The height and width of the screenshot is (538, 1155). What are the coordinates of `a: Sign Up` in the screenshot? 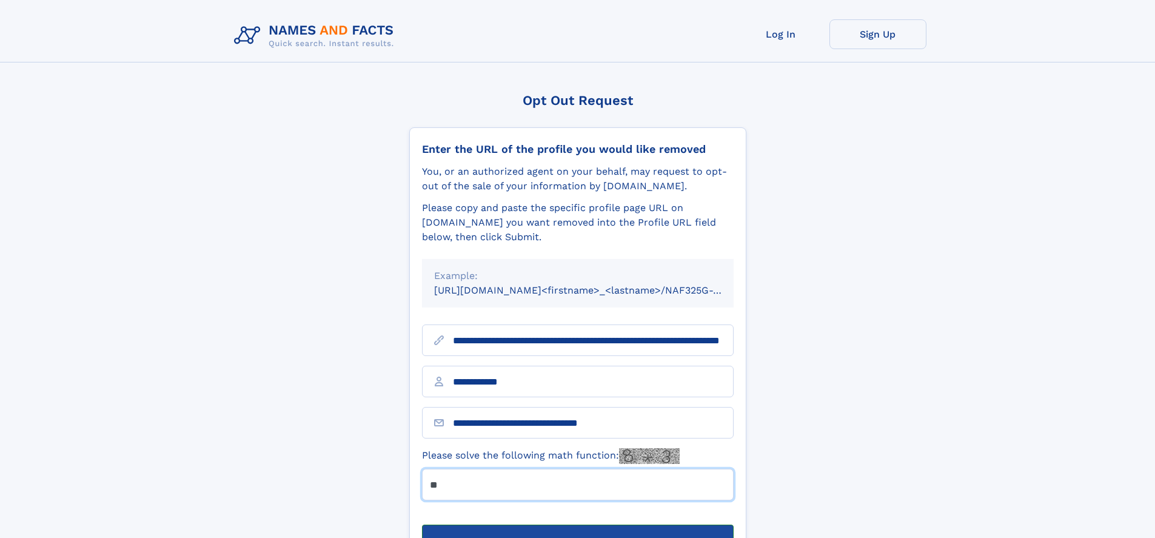 It's located at (878, 34).